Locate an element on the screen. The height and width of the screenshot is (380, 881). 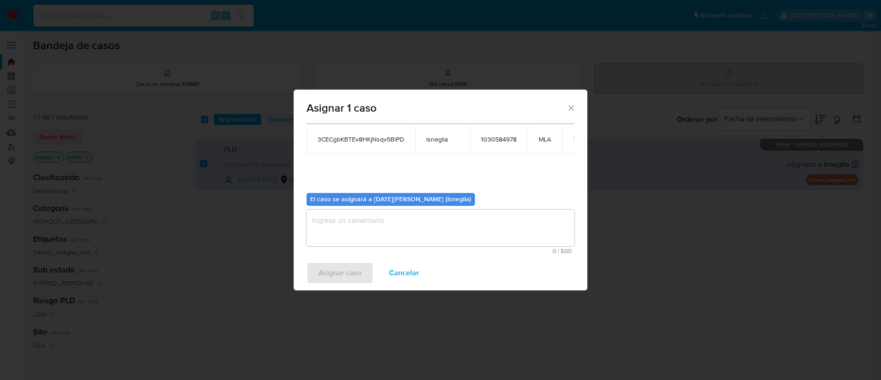
div: assign-modal is located at coordinates (441, 190).